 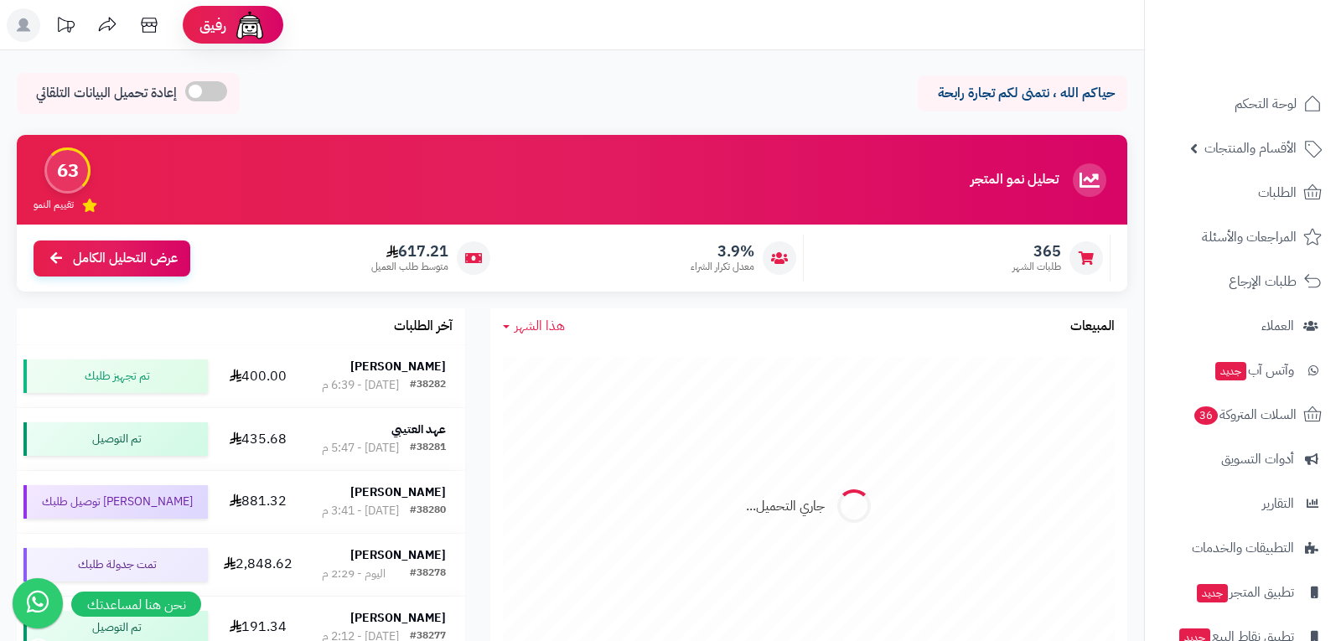 I want to click on a: وآتس آبجديد, so click(x=1243, y=371).